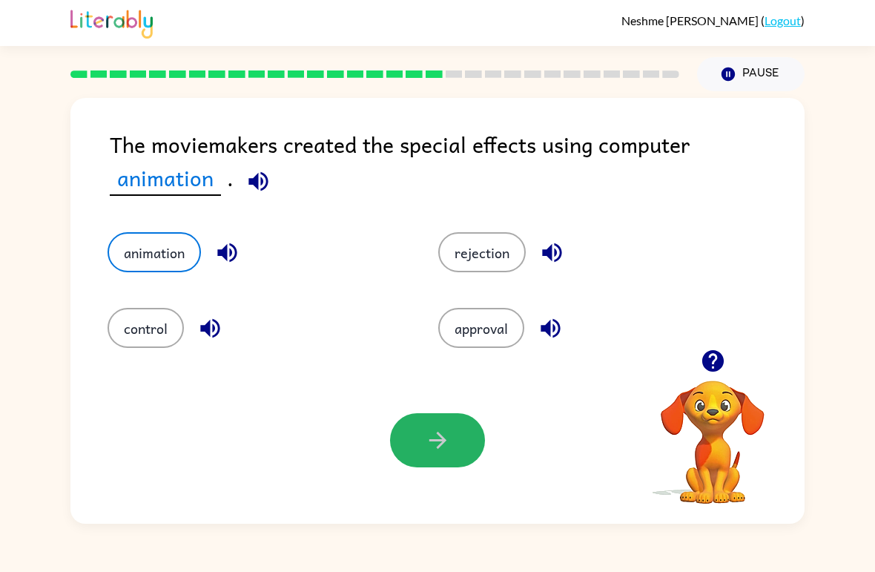 Image resolution: width=875 pixels, height=572 pixels. Describe the element at coordinates (782, 20) in the screenshot. I see `a: Logout` at that location.